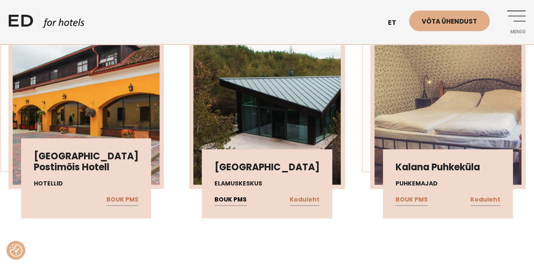  Describe the element at coordinates (396, 23) in the screenshot. I see `a: et` at that location.